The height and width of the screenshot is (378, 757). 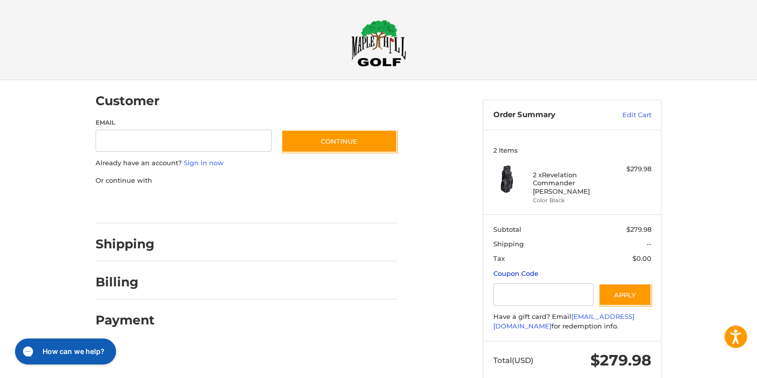 What do you see at coordinates (499, 258) in the screenshot?
I see `span: Tax` at bounding box center [499, 258].